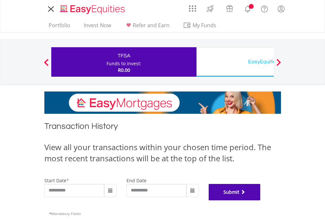 This screenshot has width=325, height=220. What do you see at coordinates (59, 27) in the screenshot?
I see `a: Portfolio` at bounding box center [59, 27].